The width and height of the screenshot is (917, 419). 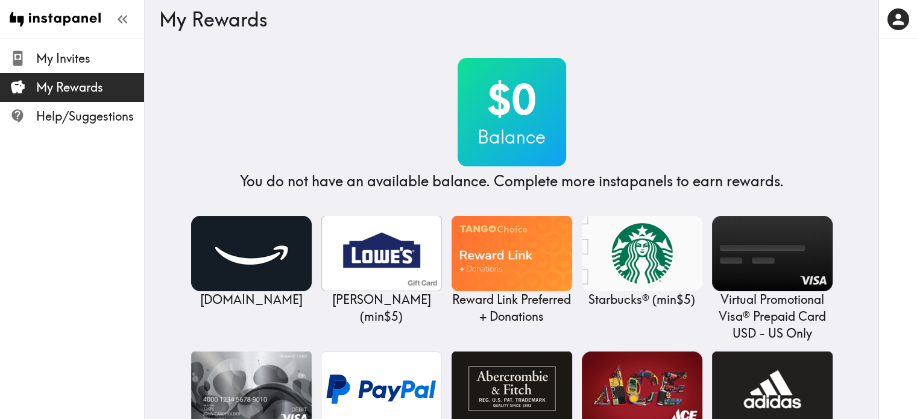 What do you see at coordinates (512, 99) in the screenshot?
I see `h2: $0` at bounding box center [512, 99].